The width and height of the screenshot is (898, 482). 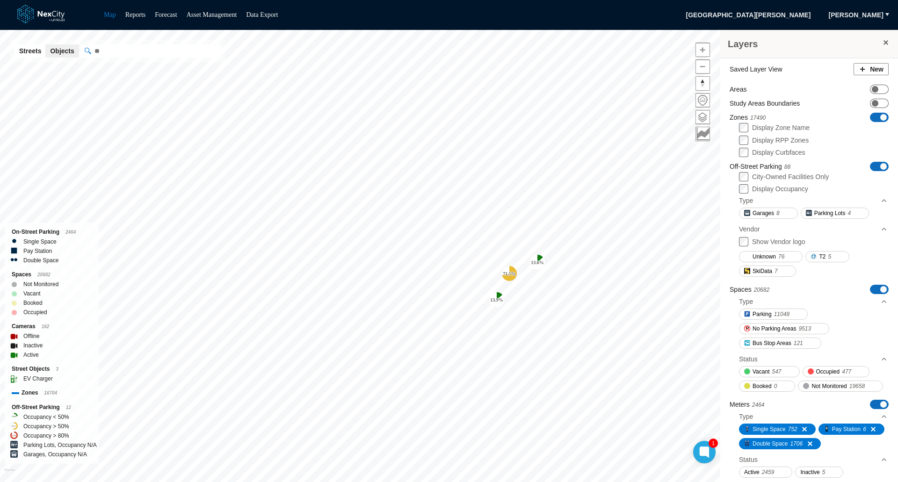 I want to click on span: 3, so click(x=57, y=369).